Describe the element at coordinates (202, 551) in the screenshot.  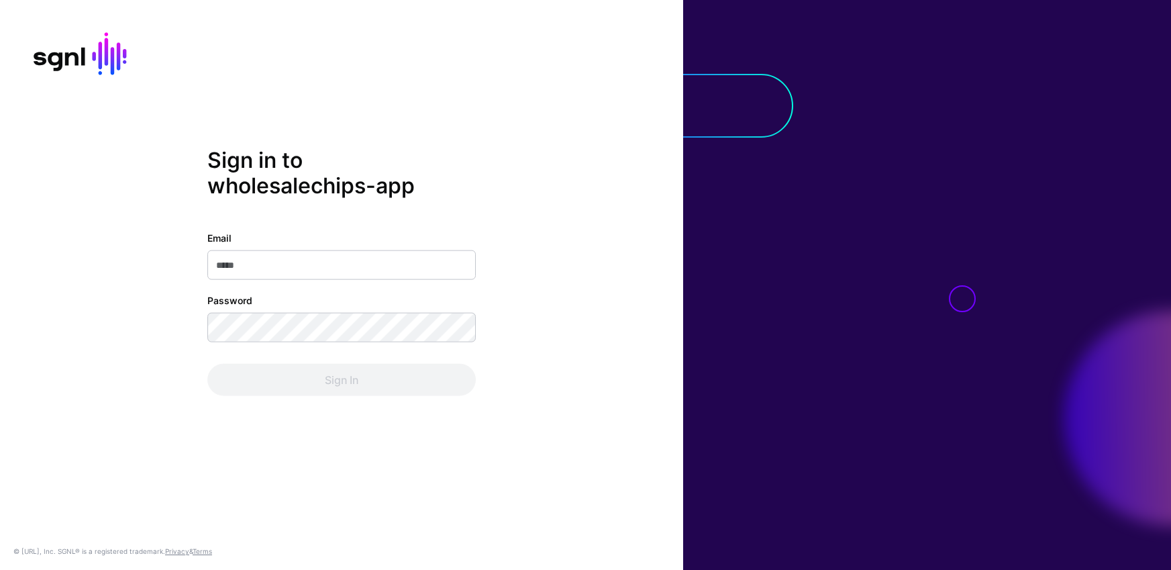
I see `a: Terms` at that location.